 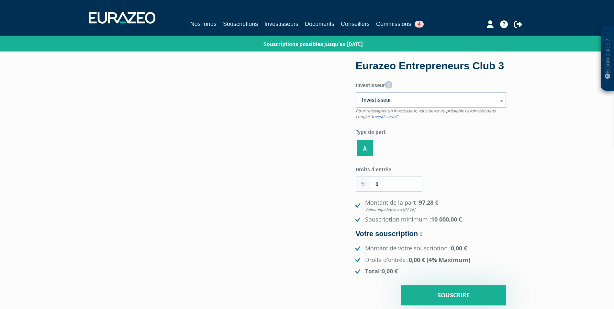 What do you see at coordinates (430, 219) in the screenshot?
I see `li: Souscription minimum :` at bounding box center [430, 219].